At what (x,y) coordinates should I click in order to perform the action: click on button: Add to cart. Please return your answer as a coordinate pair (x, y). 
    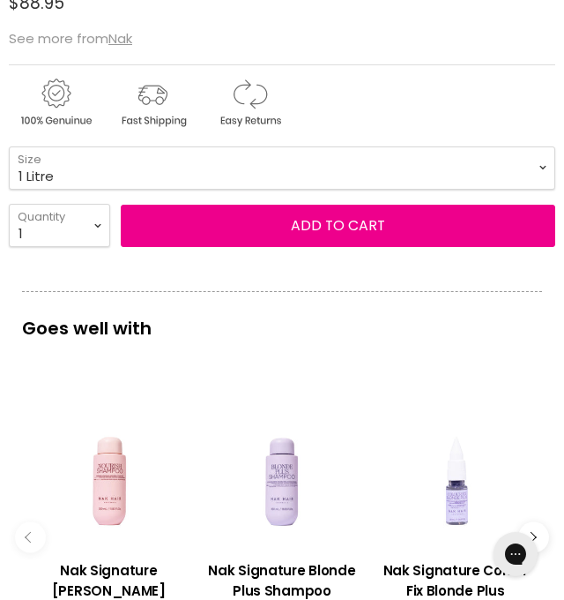
    Looking at the image, I should click on (338, 226).